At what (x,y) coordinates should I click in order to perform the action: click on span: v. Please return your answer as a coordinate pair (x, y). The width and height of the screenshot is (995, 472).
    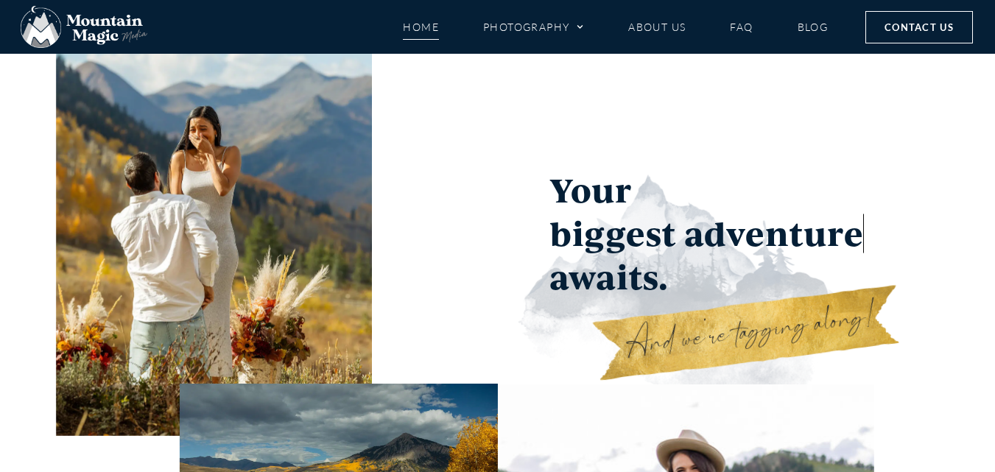
    Looking at the image, I should click on (735, 233).